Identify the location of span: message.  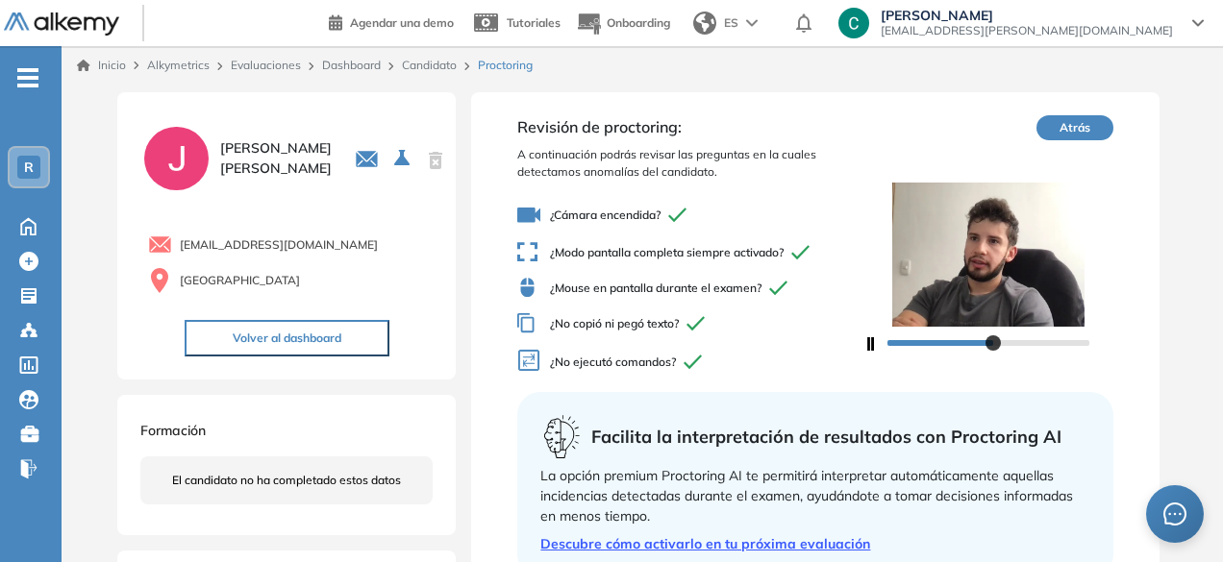
(1175, 514).